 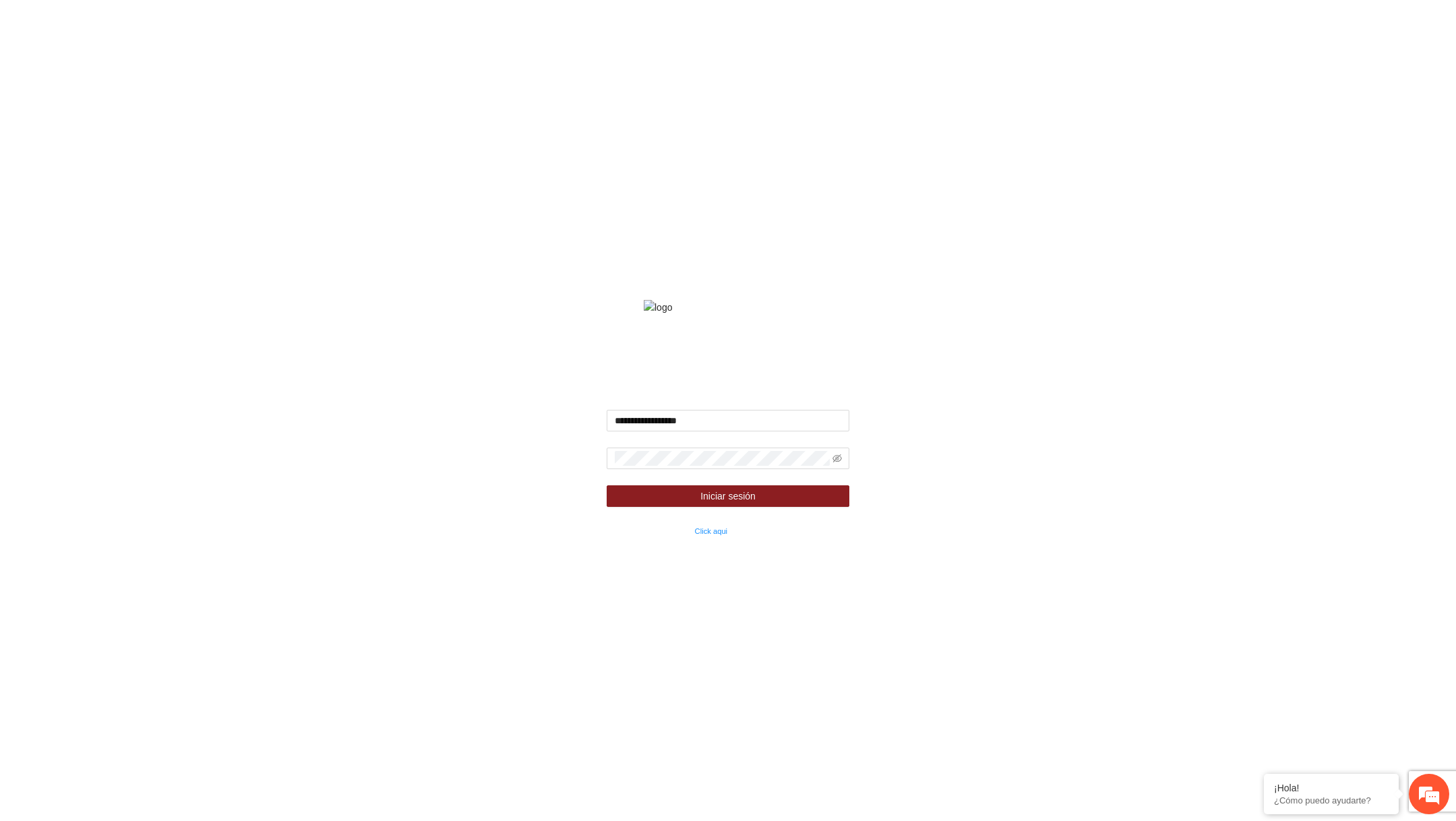 I want to click on span: Iniciar sesión, so click(x=728, y=496).